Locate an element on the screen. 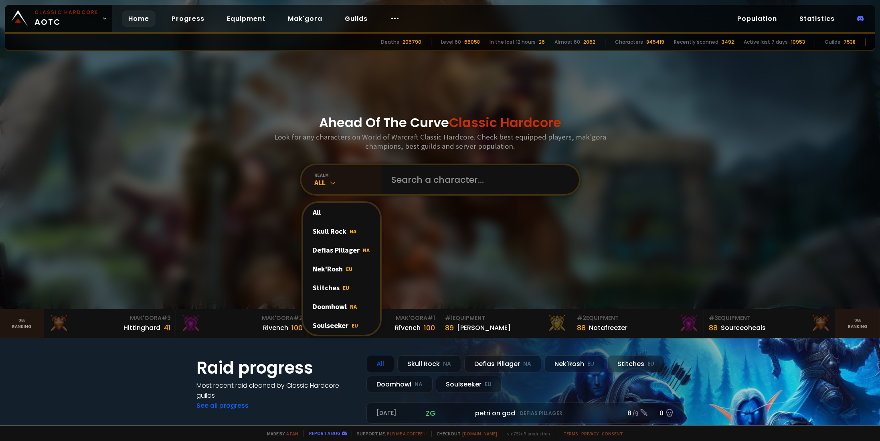 This screenshot has width=880, height=441. h3: Look for any characters on World of Warcraft Classic Hardcore. Check best equipped players, mak'g... is located at coordinates (440, 142).